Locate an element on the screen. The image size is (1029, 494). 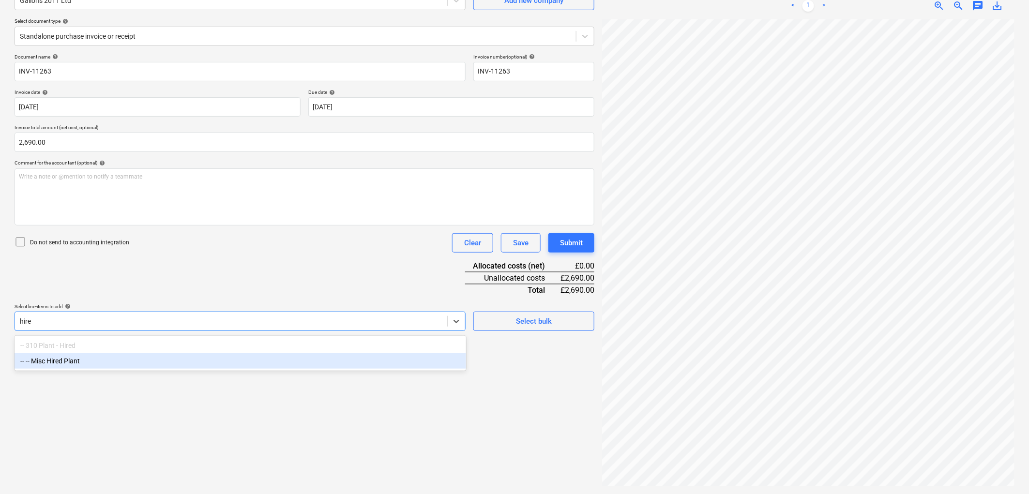
div: Allocated costs (net) is located at coordinates (513, 266).